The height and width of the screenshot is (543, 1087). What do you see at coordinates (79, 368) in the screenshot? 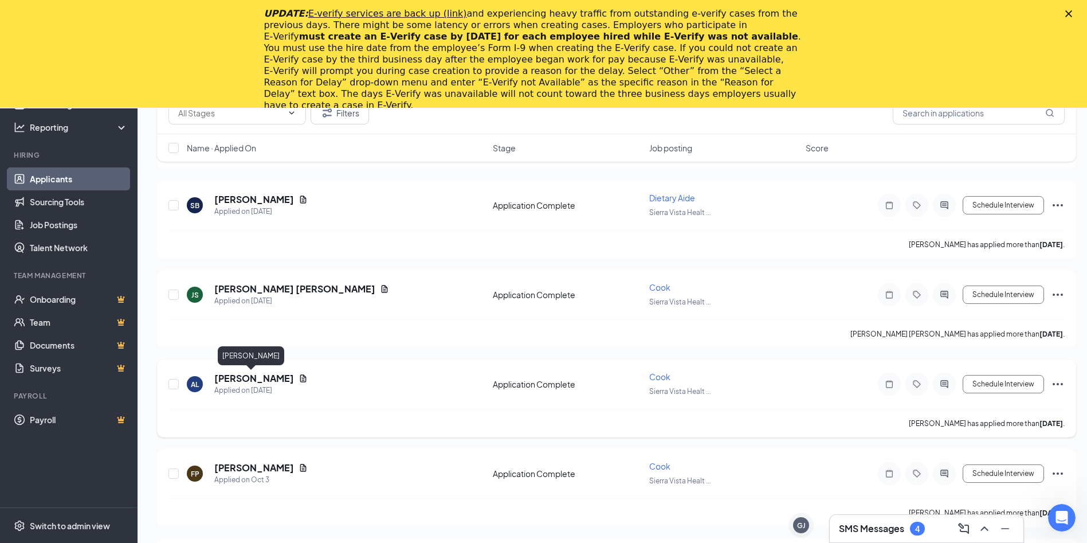
I see `a: SurveysCrown` at bounding box center [79, 368].